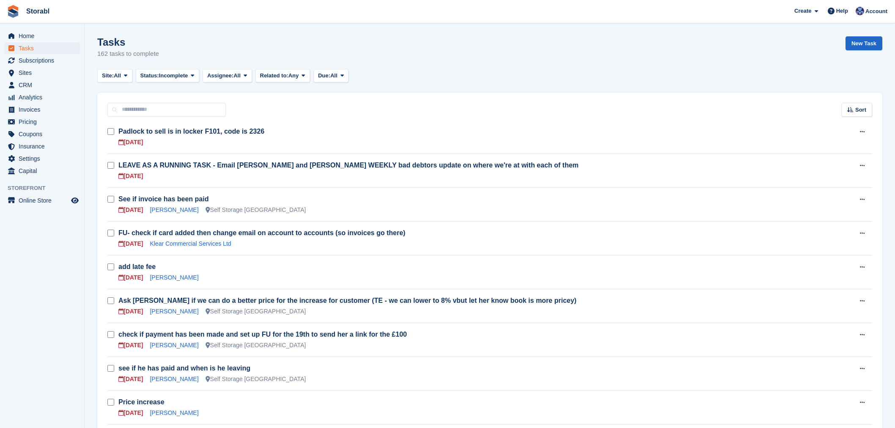 This screenshot has width=895, height=428. I want to click on span: Related to:, so click(274, 76).